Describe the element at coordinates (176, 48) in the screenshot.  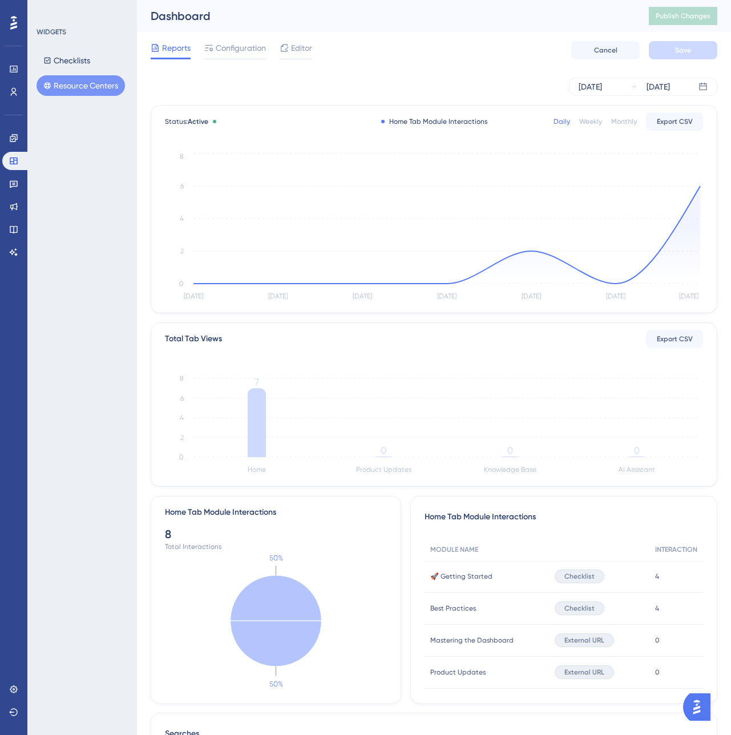
I see `span: Reports` at that location.